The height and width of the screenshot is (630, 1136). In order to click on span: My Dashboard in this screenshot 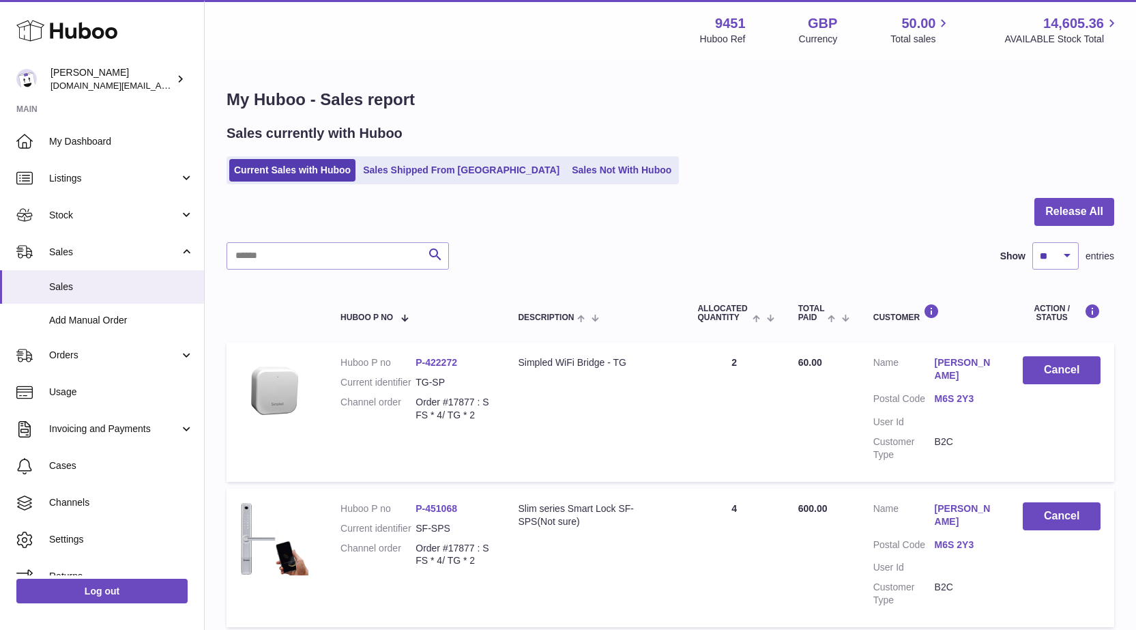, I will do `click(121, 141)`.